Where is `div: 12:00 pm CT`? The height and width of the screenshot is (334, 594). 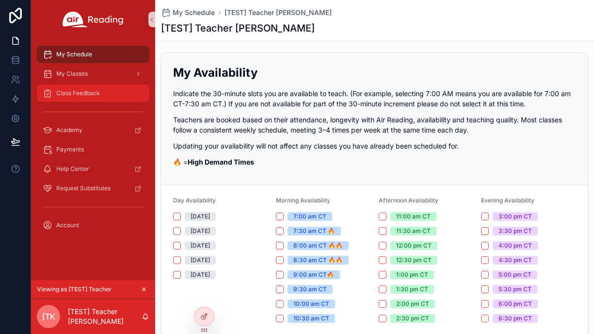 div: 12:00 pm CT is located at coordinates (414, 245).